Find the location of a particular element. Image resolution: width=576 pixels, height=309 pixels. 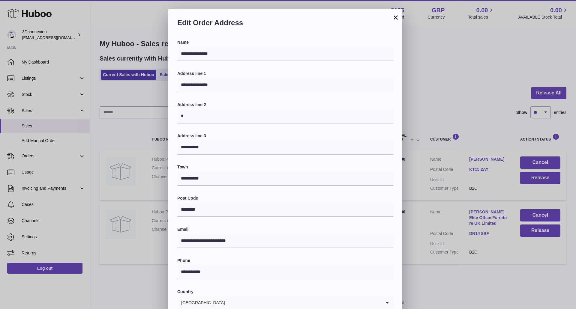

h2: Edit Order Address is located at coordinates (285, 24).